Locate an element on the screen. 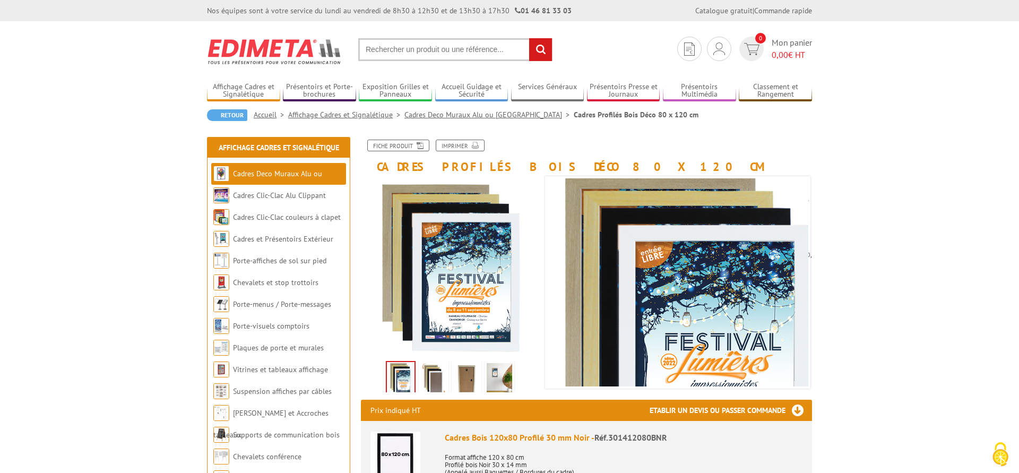  img: Cookies (fenêtre modale) is located at coordinates (1000, 454).